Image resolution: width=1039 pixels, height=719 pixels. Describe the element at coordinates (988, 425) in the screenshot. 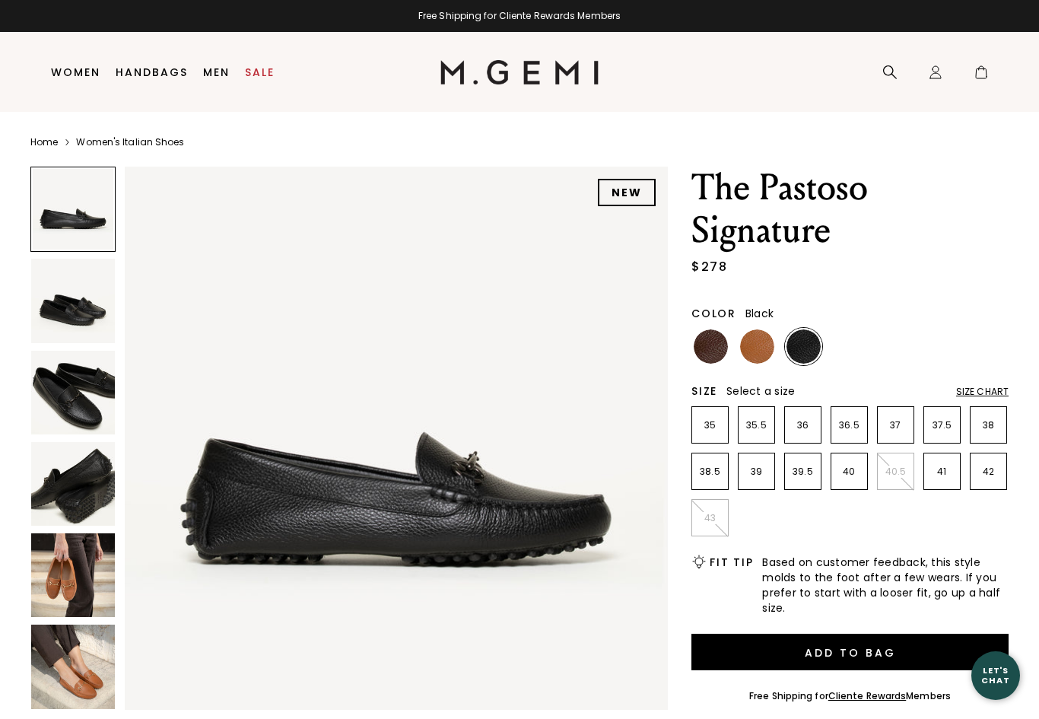

I see `p: 38` at that location.